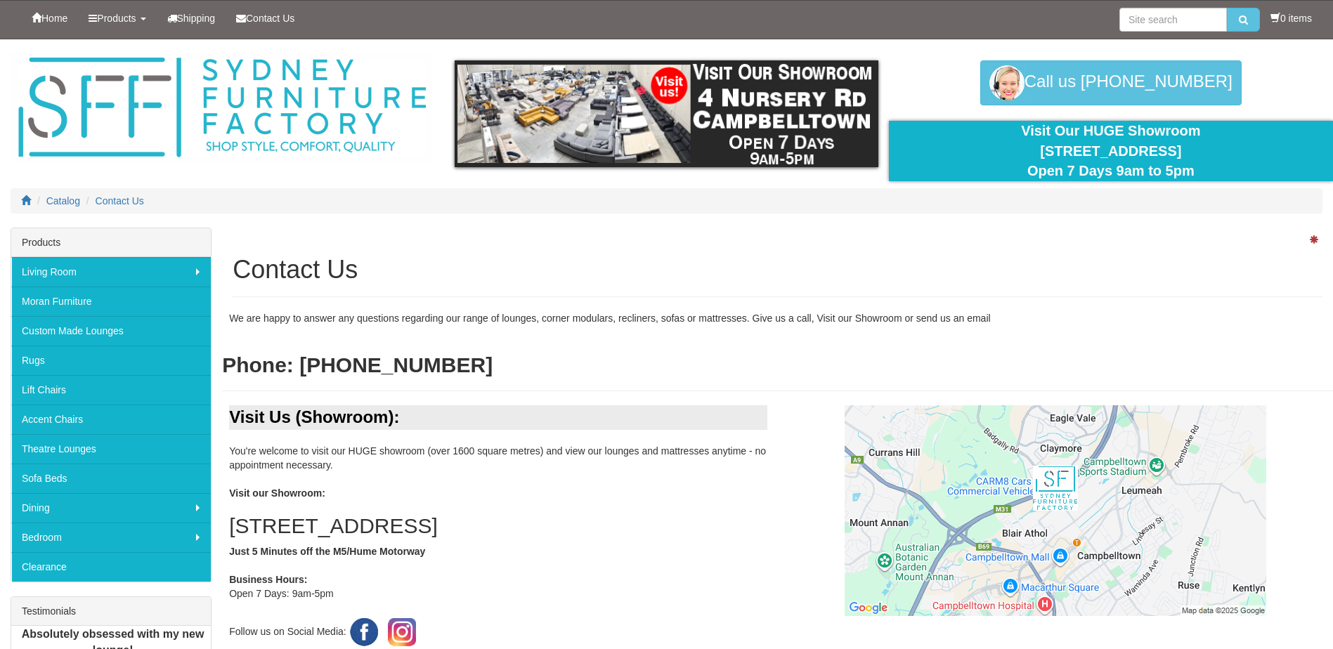 This screenshot has height=649, width=1333. What do you see at coordinates (497, 522) in the screenshot?
I see `b: Visit our Showroom: Just 5 Minutes off the M5/Hume Motorway` at bounding box center [497, 522].